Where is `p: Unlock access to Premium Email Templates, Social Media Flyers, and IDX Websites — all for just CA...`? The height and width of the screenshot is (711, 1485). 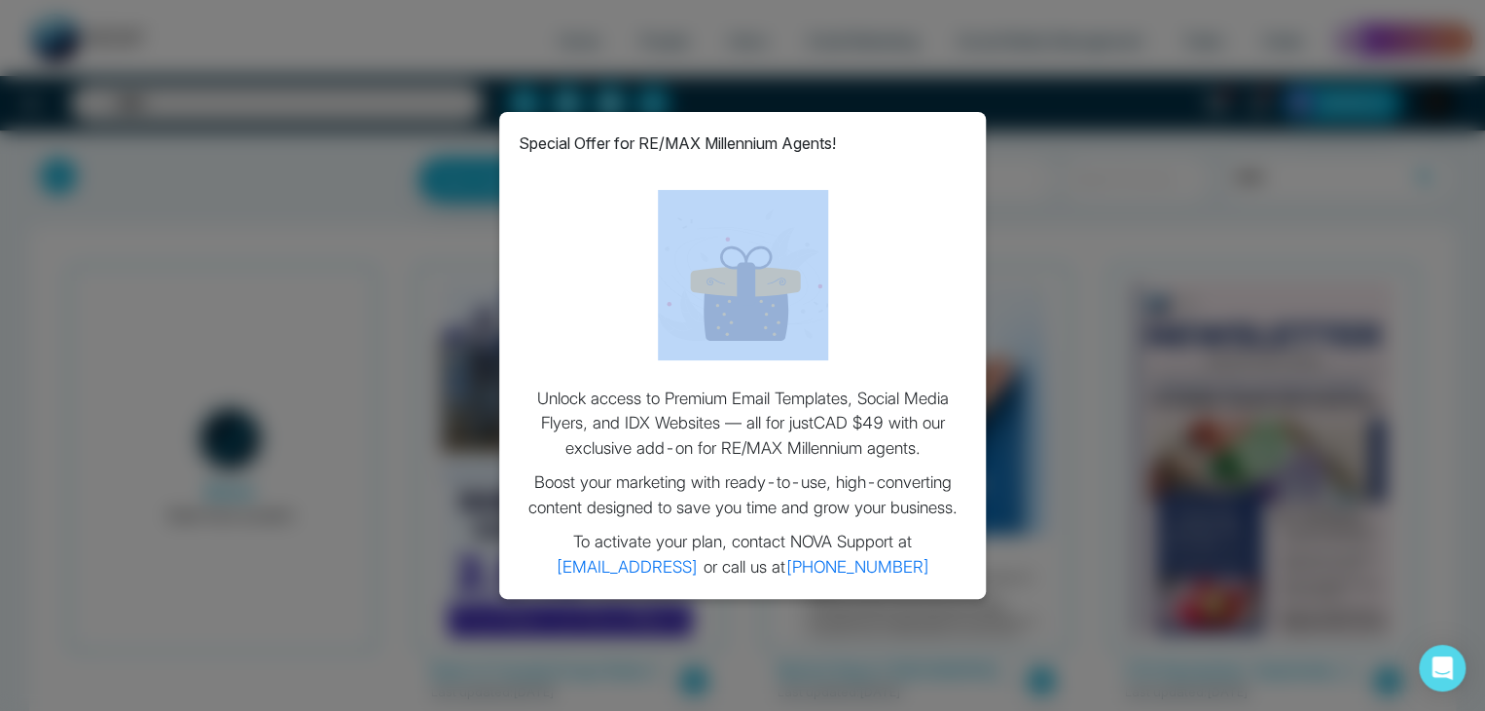 p: Unlock access to Premium Email Templates, Social Media Flyers, and IDX Websites — all for just CA... is located at coordinates (743, 423).